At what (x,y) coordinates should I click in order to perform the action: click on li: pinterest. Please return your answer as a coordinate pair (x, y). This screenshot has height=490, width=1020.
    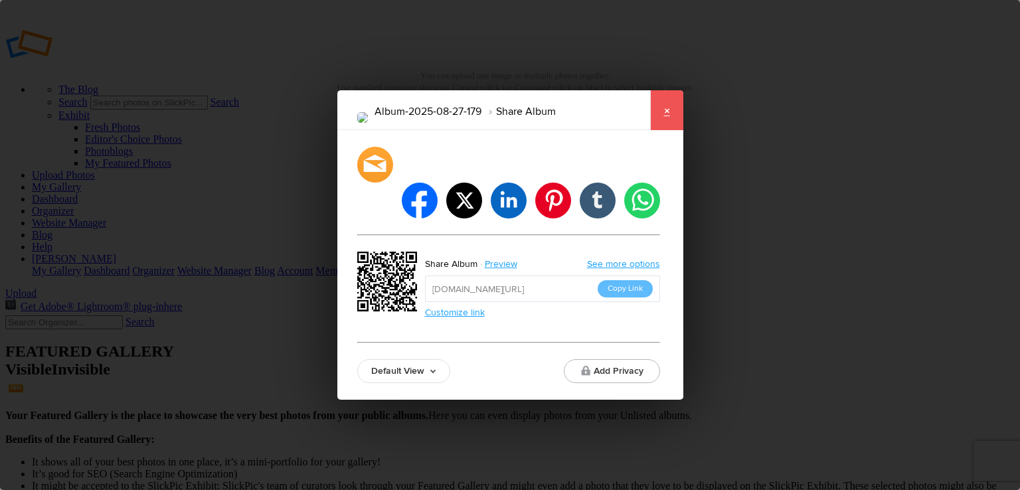
    Looking at the image, I should click on (553, 200).